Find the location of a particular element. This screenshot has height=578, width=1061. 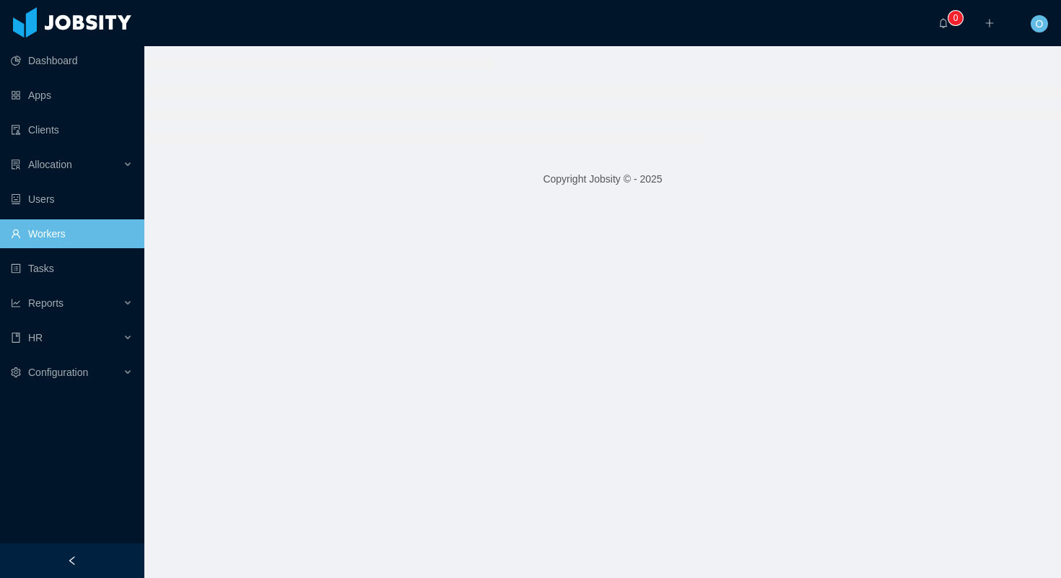

sup: 0 is located at coordinates (956, 18).